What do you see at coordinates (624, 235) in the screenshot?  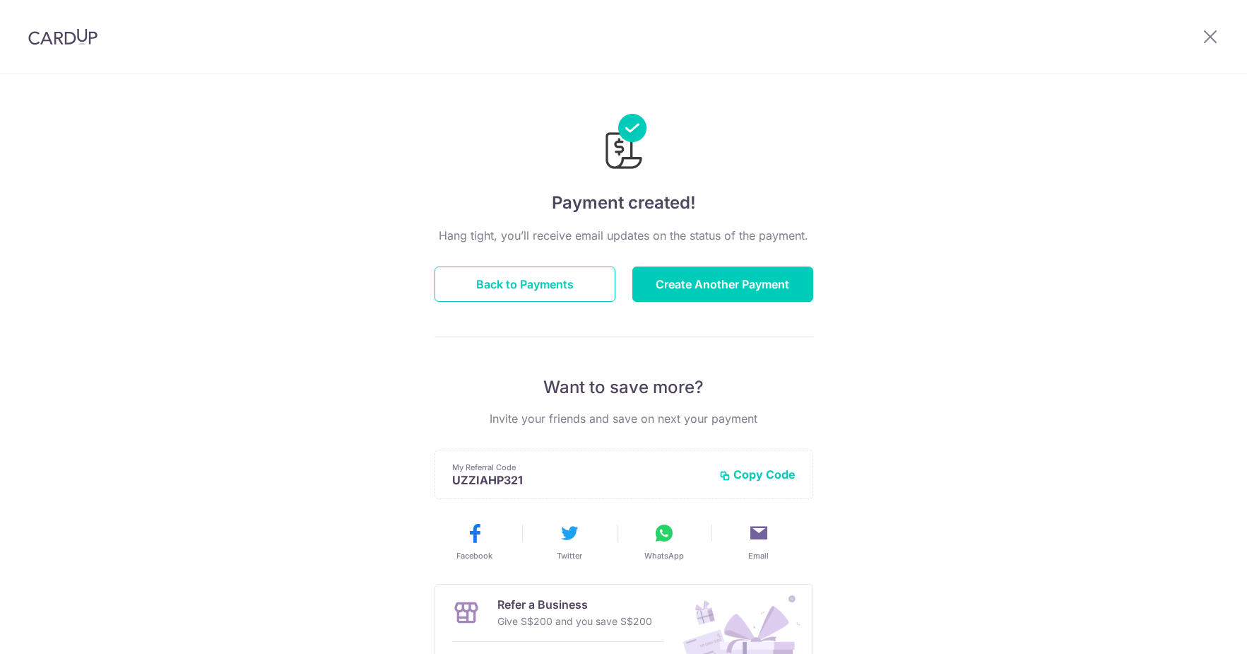 I see `p: Hang tight, you’ll receive email updates on the status of the payment.` at bounding box center [624, 235].